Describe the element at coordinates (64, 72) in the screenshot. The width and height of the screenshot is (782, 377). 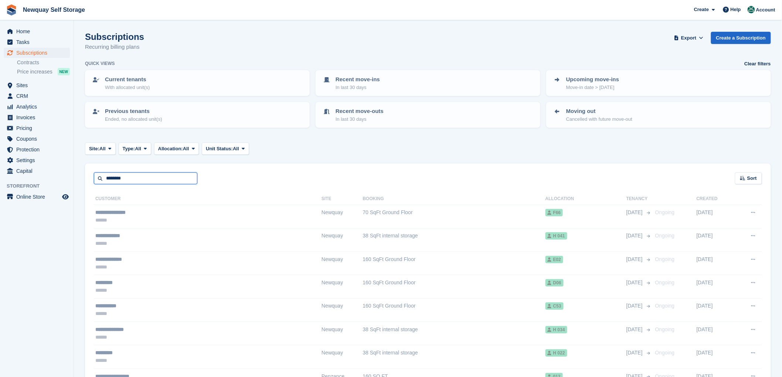
I see `div: NEW` at that location.